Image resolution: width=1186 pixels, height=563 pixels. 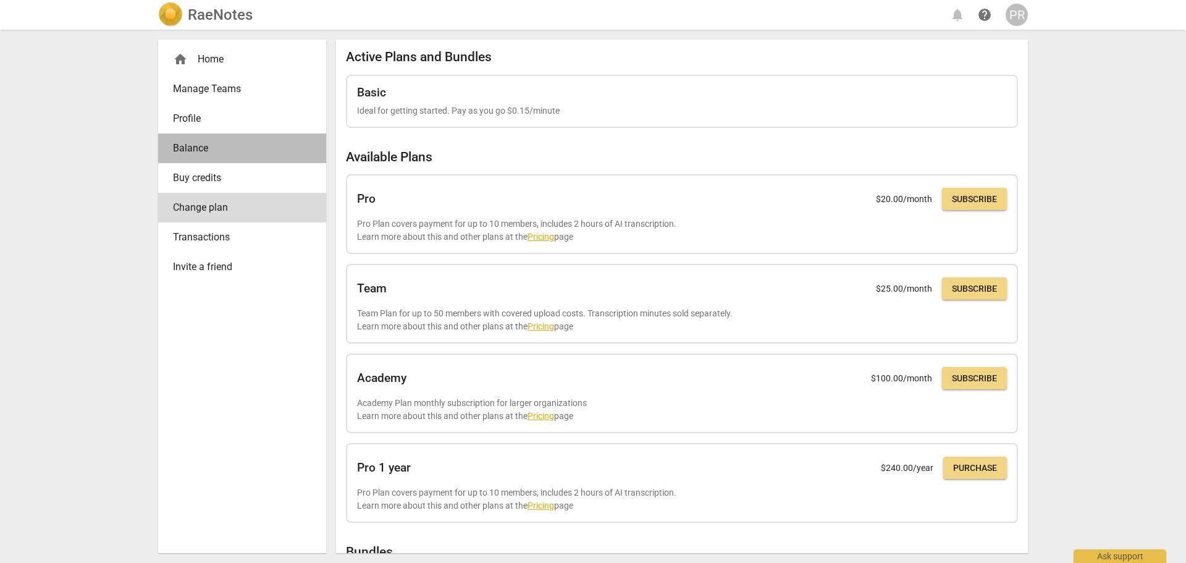 What do you see at coordinates (1017, 15) in the screenshot?
I see `button: PR` at bounding box center [1017, 15].